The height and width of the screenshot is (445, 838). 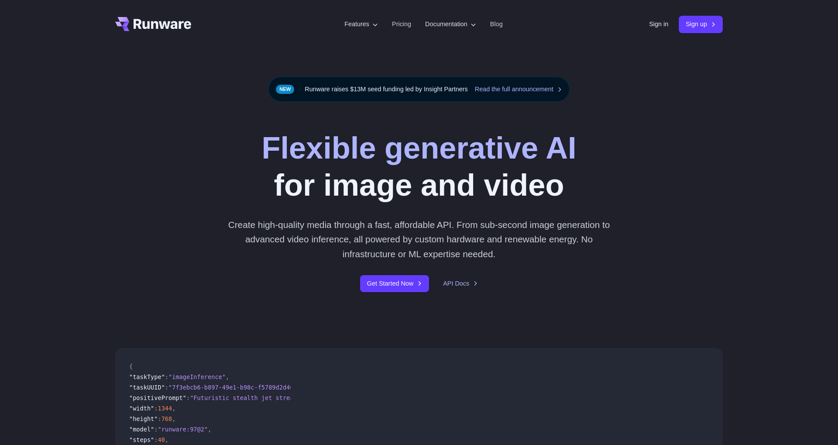 What do you see at coordinates (419, 239) in the screenshot?
I see `p: Create high-quality media through a fast, affordable API. From sub-second image generation to adv...` at bounding box center [419, 239].